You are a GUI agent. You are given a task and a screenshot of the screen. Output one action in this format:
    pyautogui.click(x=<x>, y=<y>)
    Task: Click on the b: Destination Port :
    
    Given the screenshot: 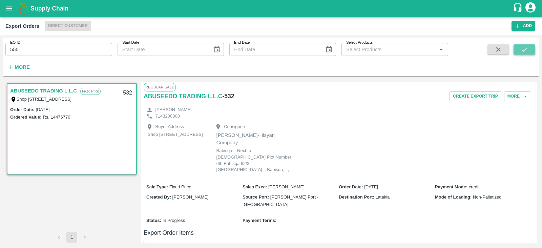 What is the action you would take?
    pyautogui.click(x=356, y=197)
    